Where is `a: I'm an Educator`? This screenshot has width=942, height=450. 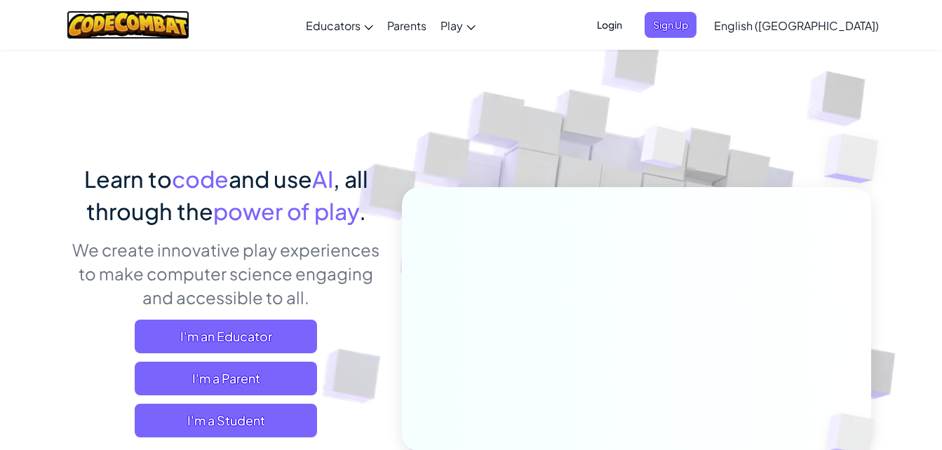 a: I'm an Educator is located at coordinates (226, 337).